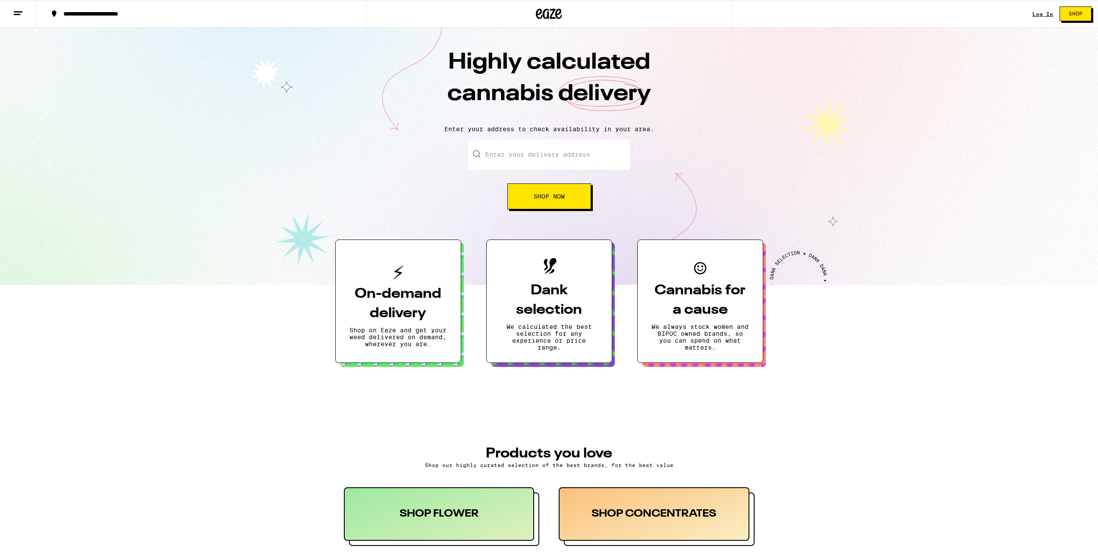 The image size is (1098, 552). I want to click on p: Enter your address to check availability in your area., so click(549, 129).